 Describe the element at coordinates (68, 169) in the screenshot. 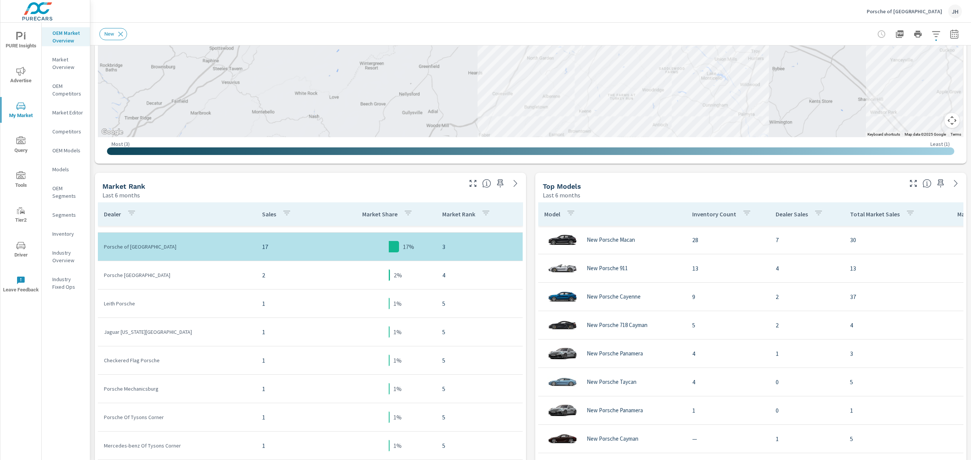

I see `p: Models` at that location.